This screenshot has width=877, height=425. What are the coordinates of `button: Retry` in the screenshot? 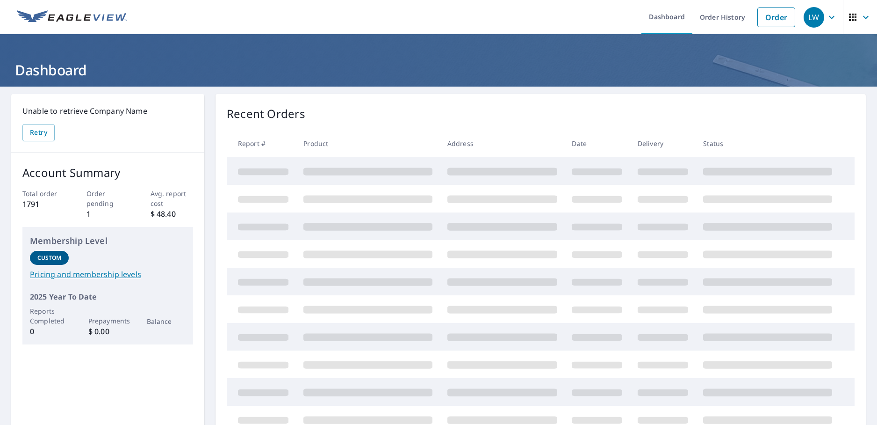 It's located at (38, 132).